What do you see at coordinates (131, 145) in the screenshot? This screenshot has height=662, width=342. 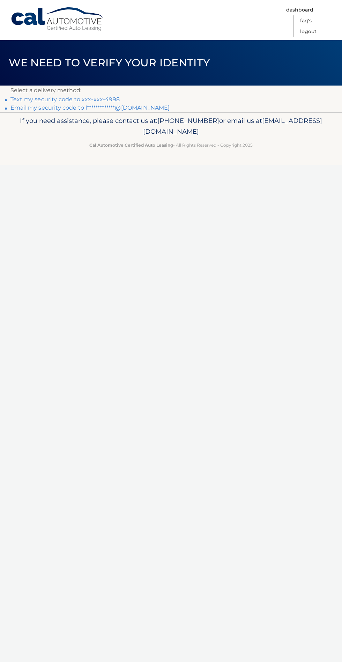 I see `strong: Cal Automotive Certified Auto Leasing` at bounding box center [131, 145].